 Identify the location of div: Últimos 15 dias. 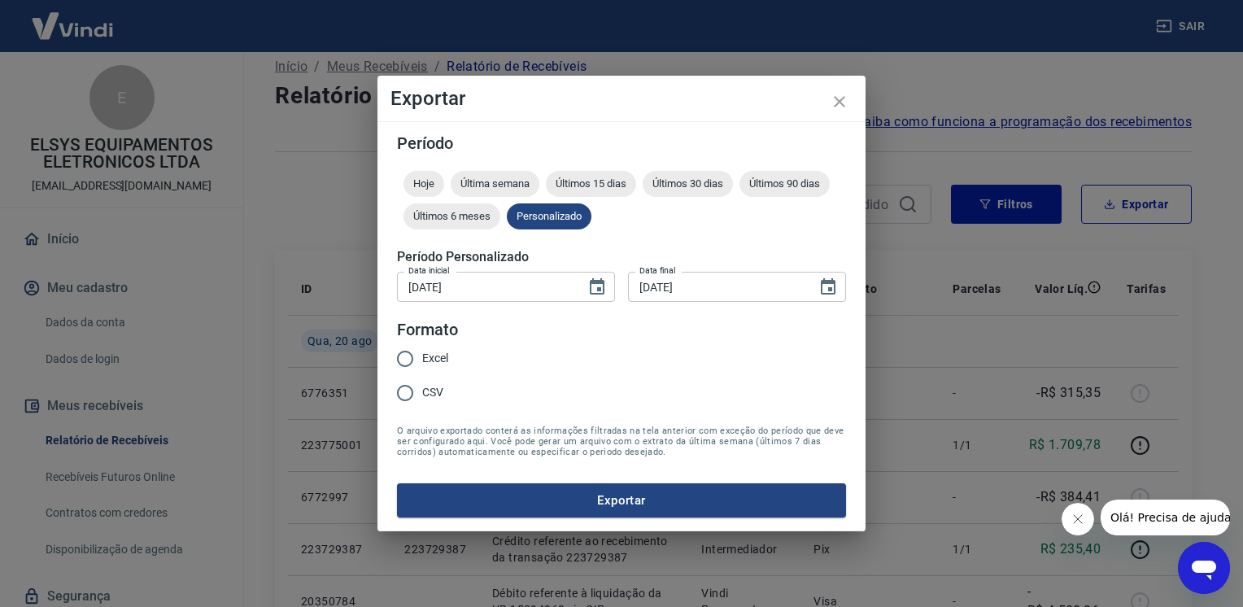
(591, 184).